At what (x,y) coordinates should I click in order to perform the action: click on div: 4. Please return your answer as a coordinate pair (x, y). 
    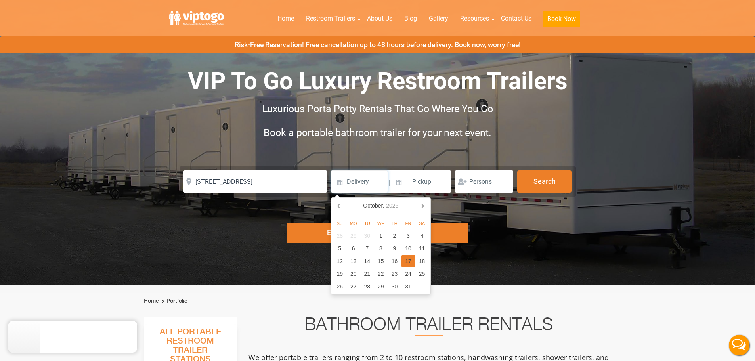
    Looking at the image, I should click on (422, 236).